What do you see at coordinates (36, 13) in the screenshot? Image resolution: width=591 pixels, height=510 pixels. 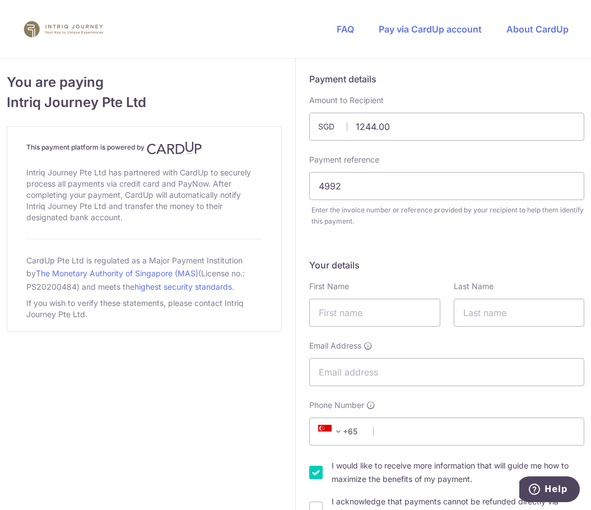 I see `span: Help` at bounding box center [36, 13].